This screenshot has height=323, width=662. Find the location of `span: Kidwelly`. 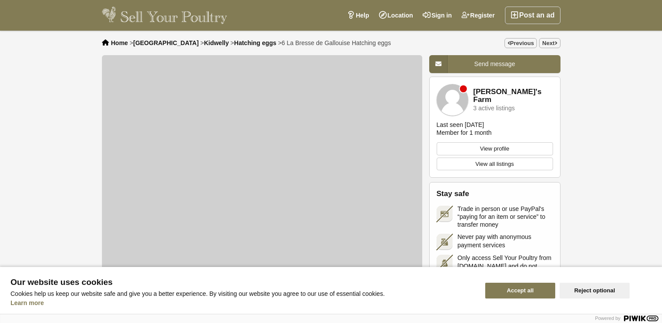

span: Kidwelly is located at coordinates (216, 43).